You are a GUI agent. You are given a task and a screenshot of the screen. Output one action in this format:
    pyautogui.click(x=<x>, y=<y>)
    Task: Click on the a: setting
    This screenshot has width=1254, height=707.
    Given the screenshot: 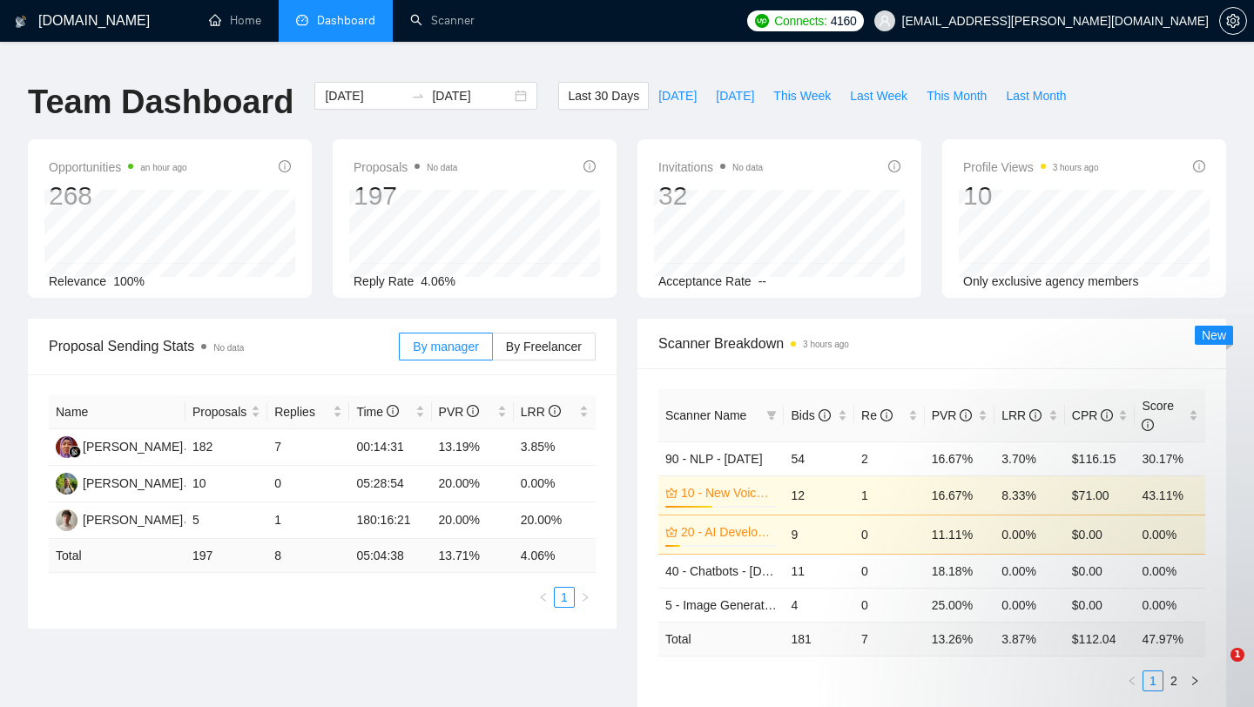 What is the action you would take?
    pyautogui.click(x=1233, y=21)
    